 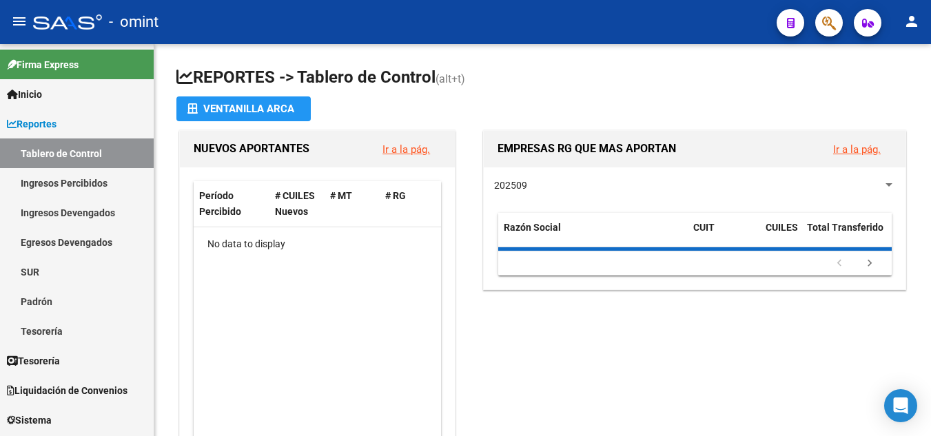 I want to click on span: EMPRESAS RG QUE MAS APORTAN, so click(x=586, y=148).